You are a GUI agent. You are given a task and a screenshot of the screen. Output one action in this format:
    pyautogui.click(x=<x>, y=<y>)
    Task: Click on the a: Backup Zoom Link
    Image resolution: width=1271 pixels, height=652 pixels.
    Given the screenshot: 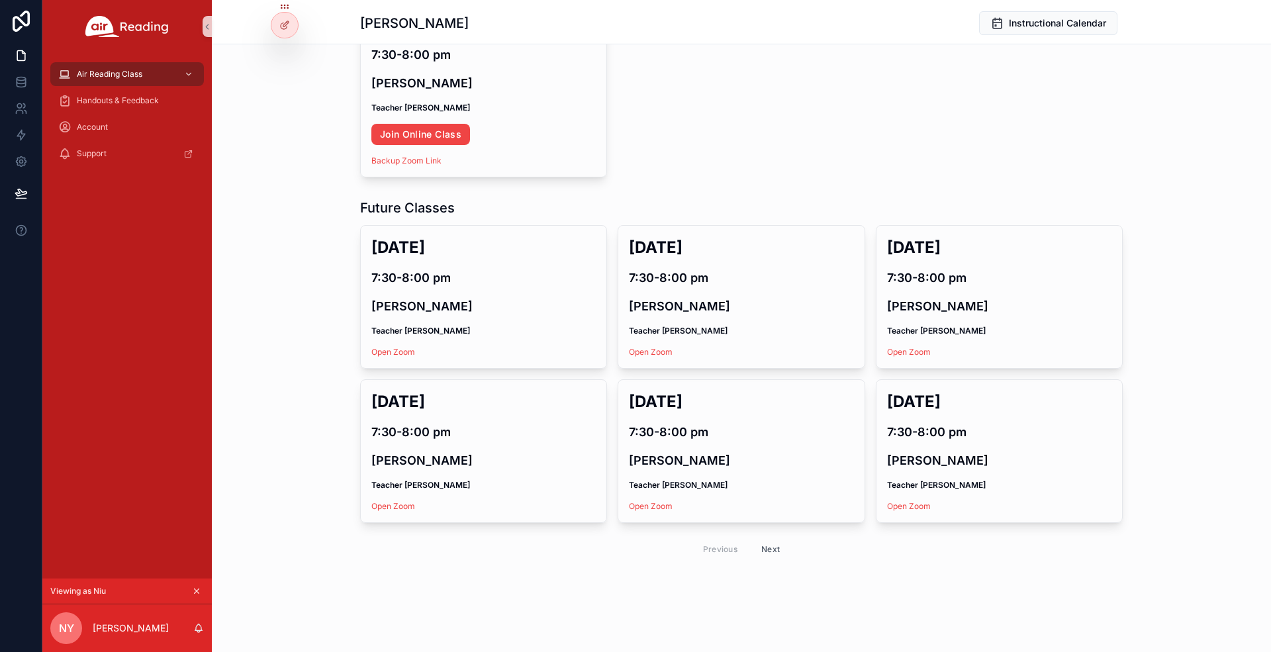 What is the action you would take?
    pyautogui.click(x=407, y=160)
    